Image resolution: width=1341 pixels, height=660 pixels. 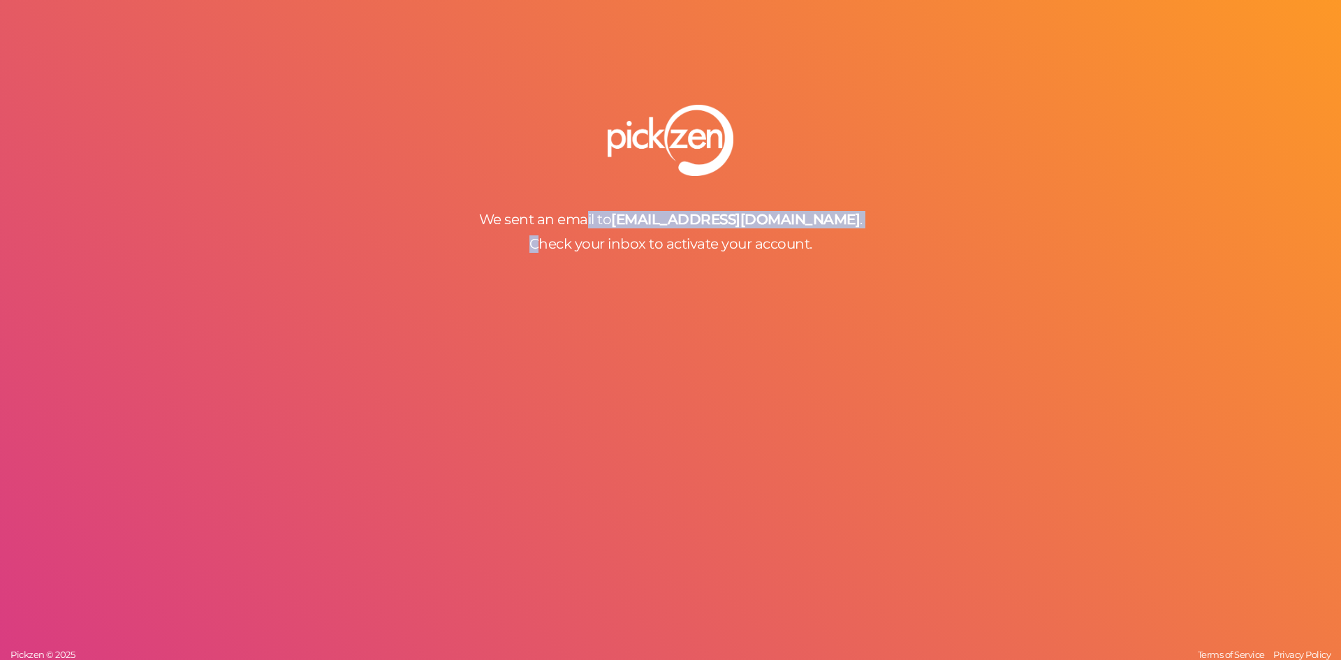 I want to click on span: Terms of Service, so click(x=1232, y=655).